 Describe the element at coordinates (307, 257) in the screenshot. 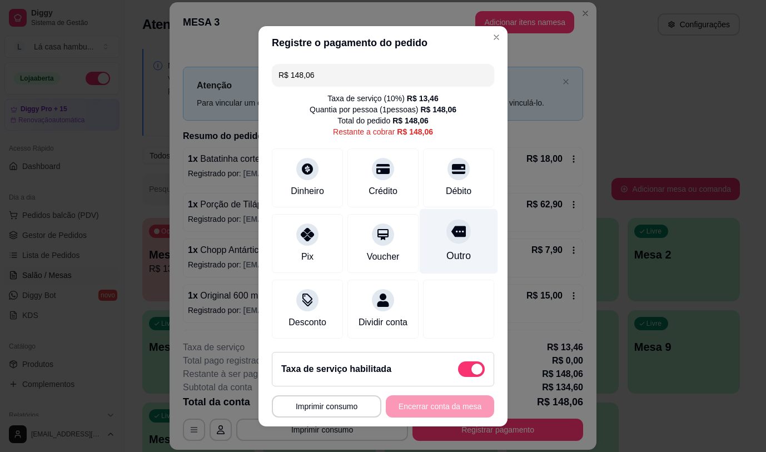

I see `div: Pix` at that location.